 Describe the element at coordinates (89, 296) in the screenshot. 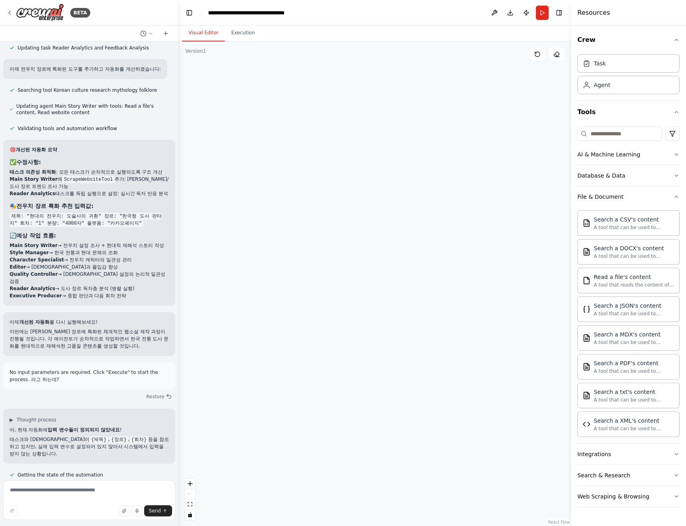

I see `li: → 종합 판단과 다음 회차 전략` at that location.